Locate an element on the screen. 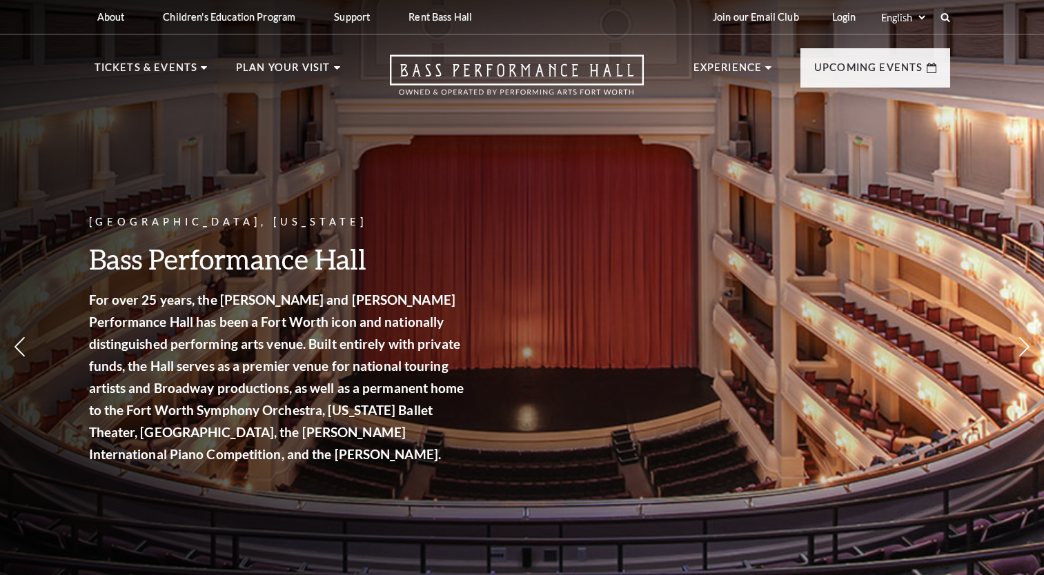 The width and height of the screenshot is (1044, 575). p: About is located at coordinates (111, 17).